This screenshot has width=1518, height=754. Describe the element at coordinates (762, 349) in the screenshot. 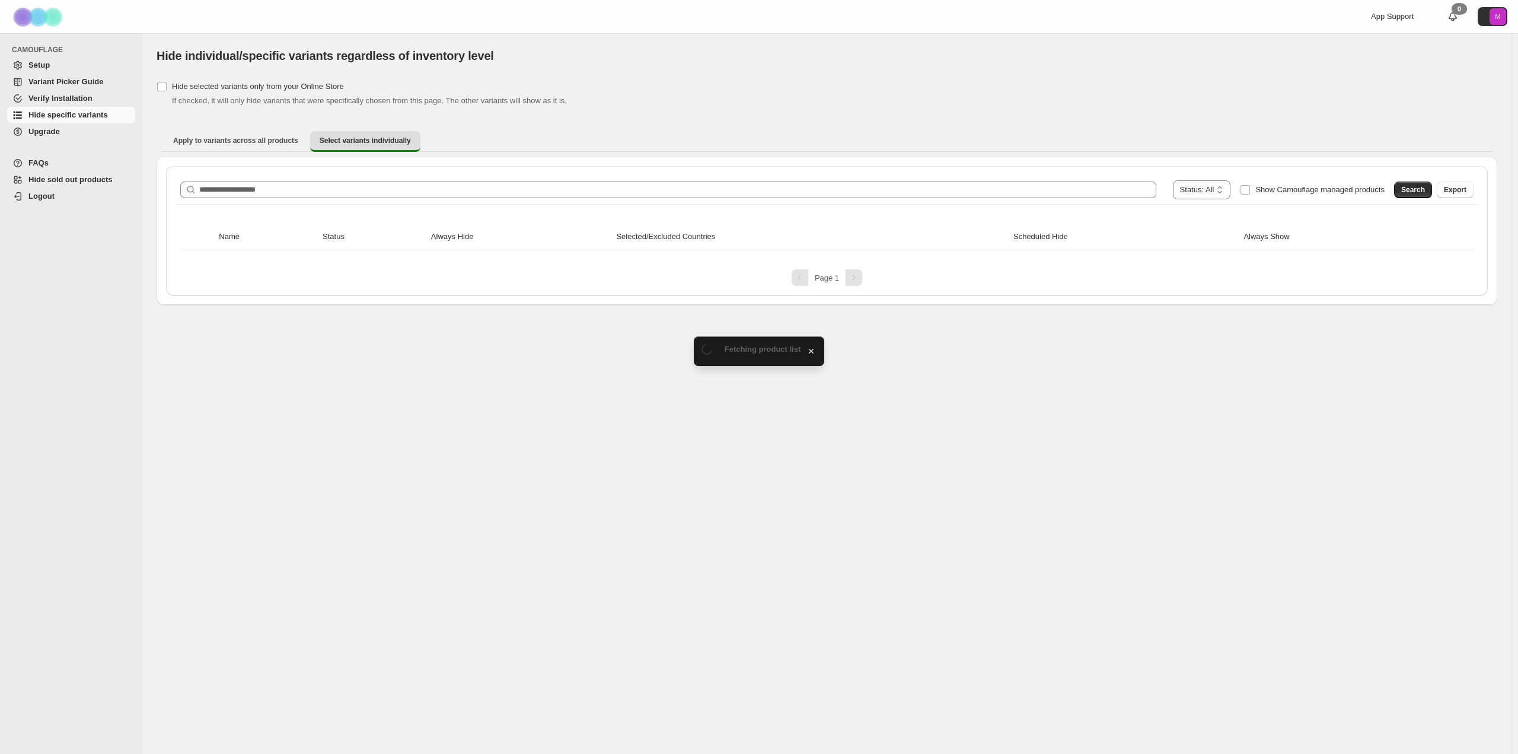

I see `span: Fetching product list` at that location.